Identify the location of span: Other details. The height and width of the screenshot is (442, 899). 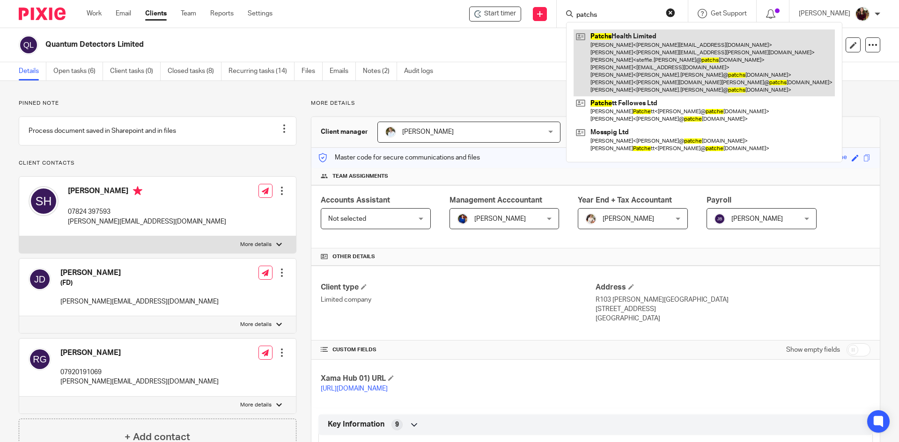
(353, 257).